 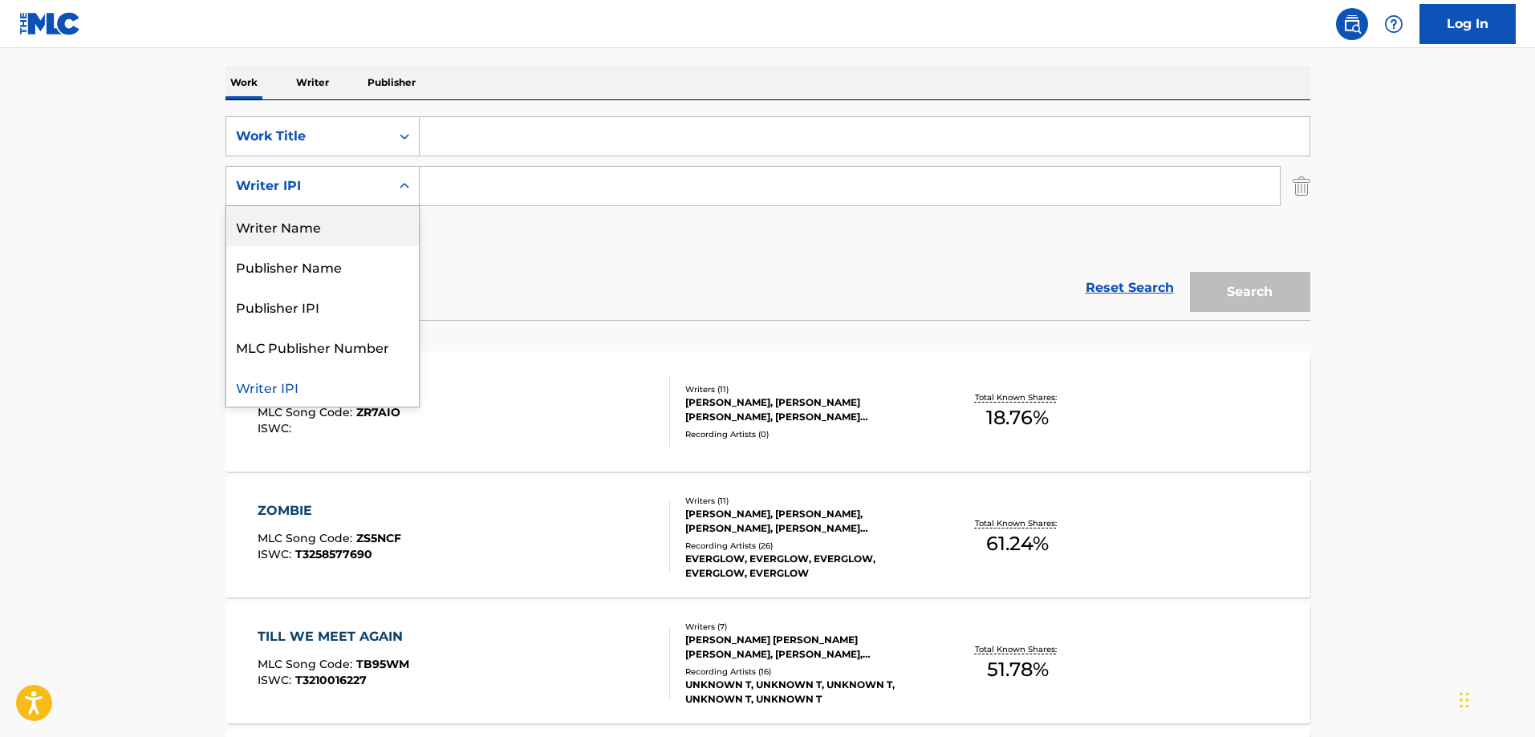 What do you see at coordinates (1302, 186) in the screenshot?
I see `img: Delete Criterion` at bounding box center [1302, 186].